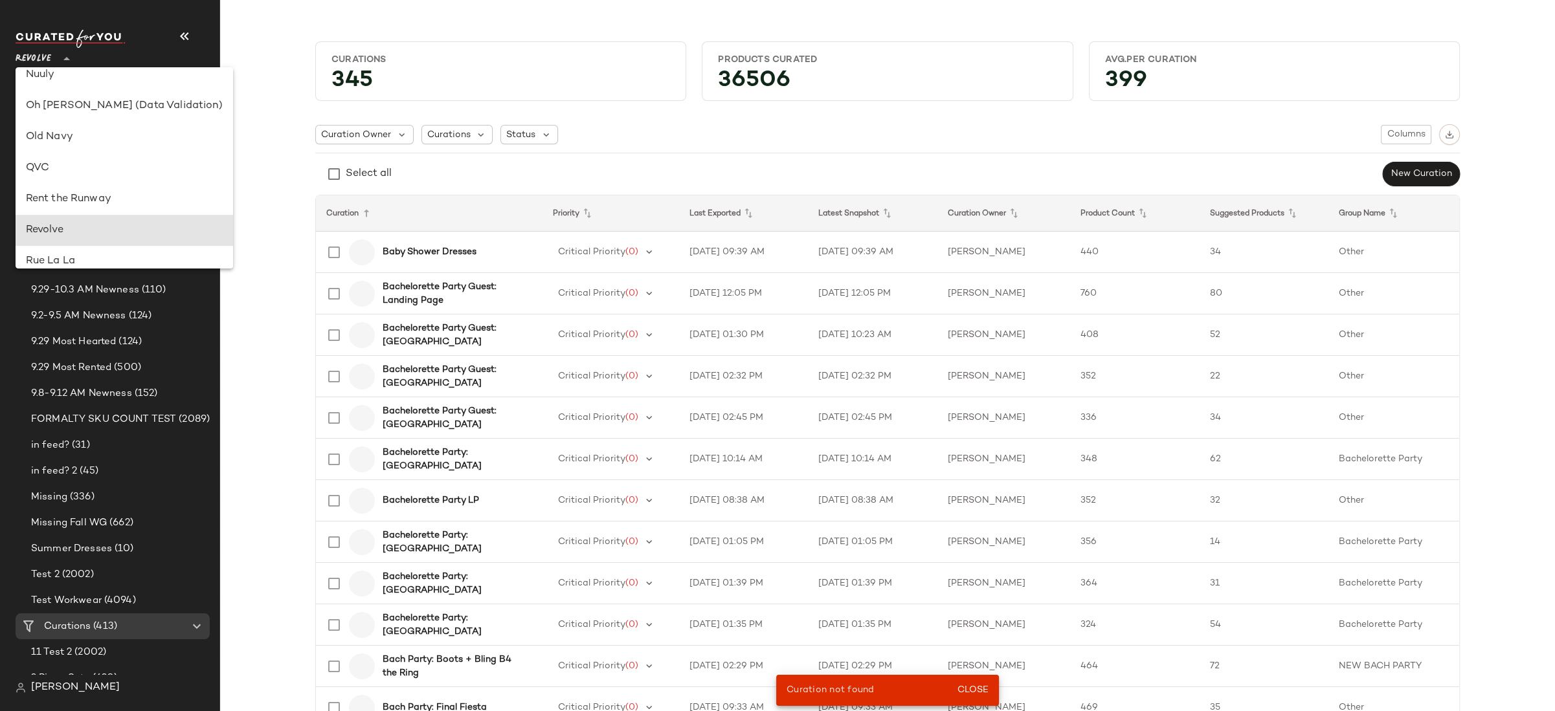 The width and height of the screenshot is (1555, 711). I want to click on span: Revolve, so click(33, 56).